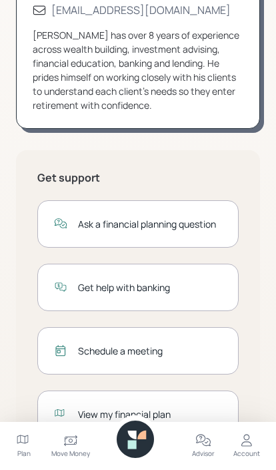 The image size is (276, 470). Describe the element at coordinates (203, 454) in the screenshot. I see `div: Advisor` at that location.